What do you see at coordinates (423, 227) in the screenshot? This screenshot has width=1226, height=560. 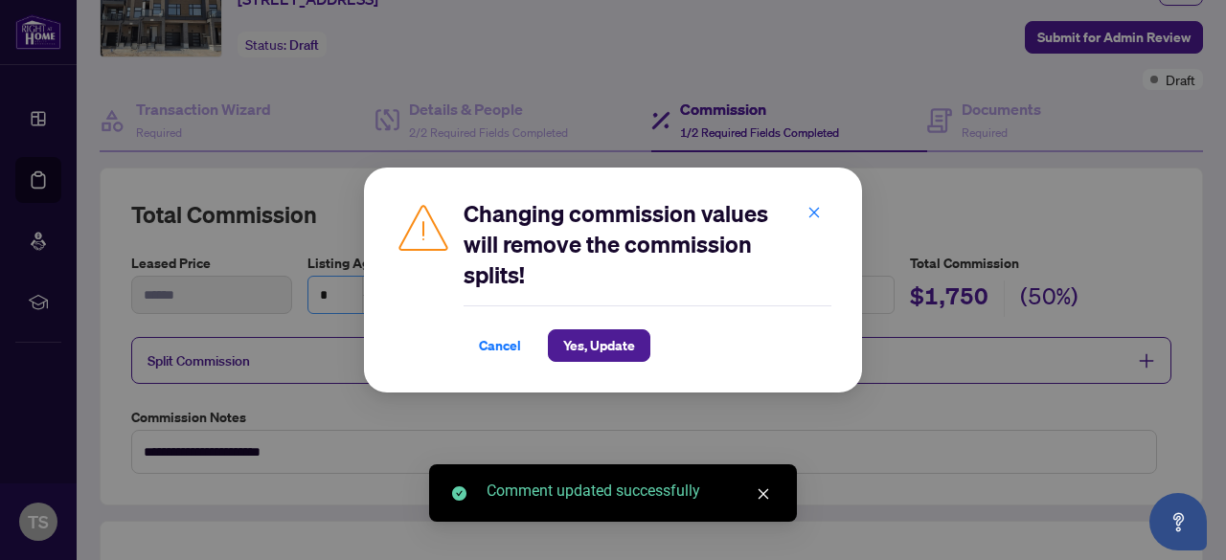 I see `img: Caution Icon` at bounding box center [423, 227].